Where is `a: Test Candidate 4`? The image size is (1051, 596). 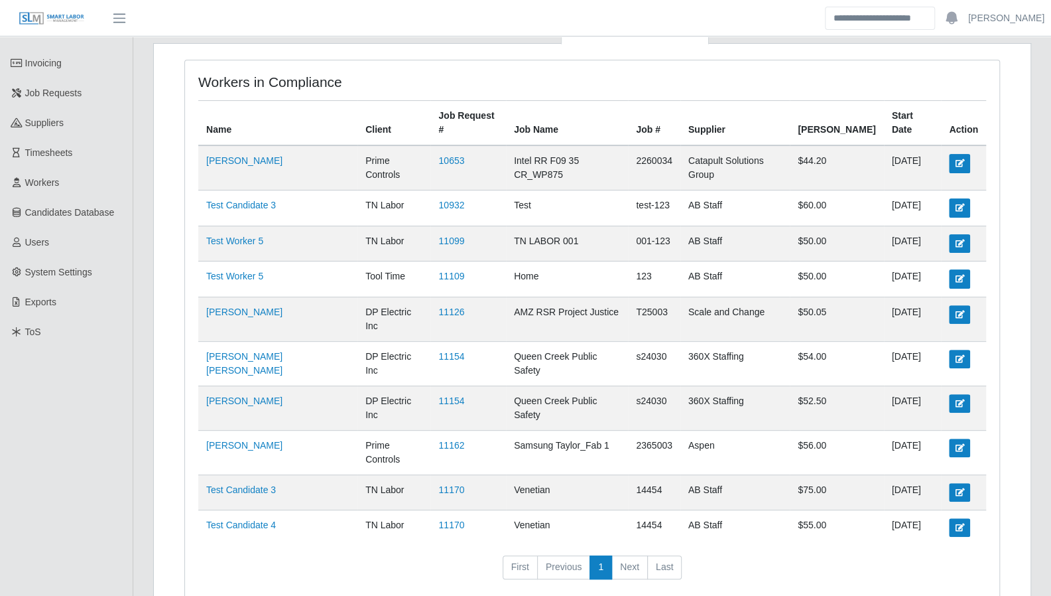
a: Test Candidate 4 is located at coordinates (241, 525).